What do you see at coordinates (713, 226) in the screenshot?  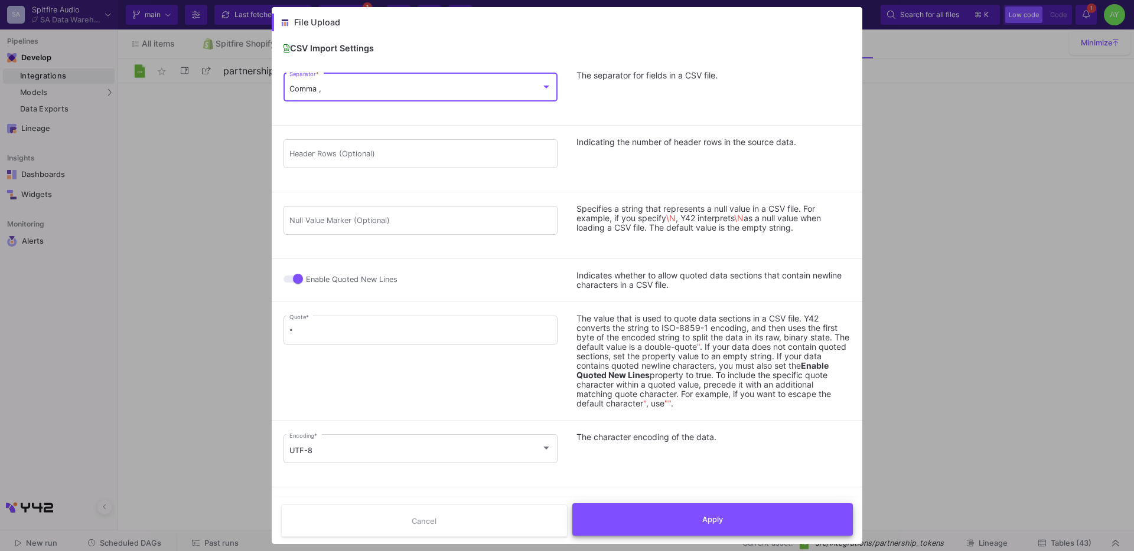 I see `div: Specifies a string that represents a null value in a CSV file. For example, if you specify , Y42 ...` at bounding box center [713, 226].